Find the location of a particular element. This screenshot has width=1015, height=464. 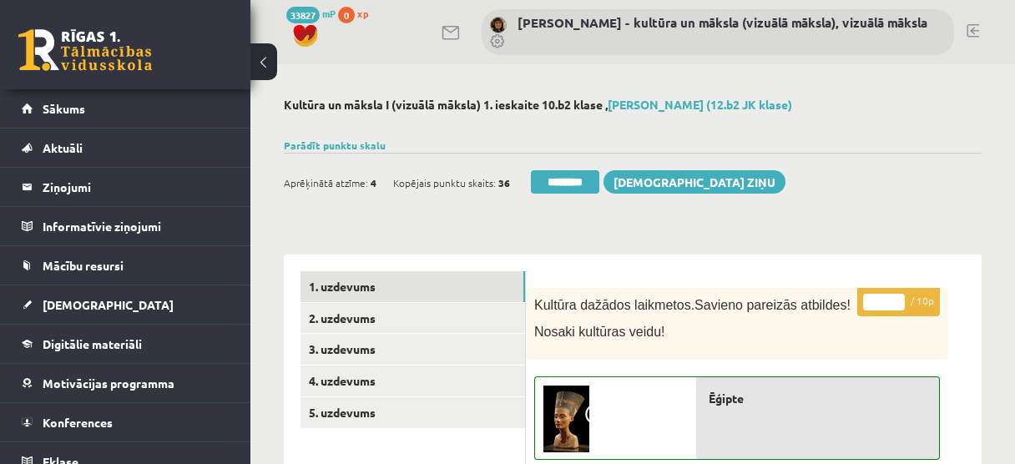

a: 3. uzdevums is located at coordinates (412, 349).